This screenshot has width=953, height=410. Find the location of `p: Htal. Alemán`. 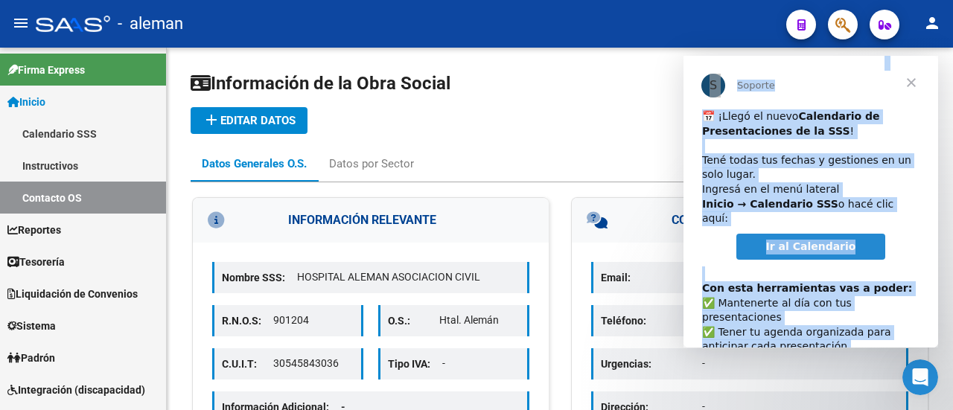

p: Htal. Alemán is located at coordinates (480, 320).